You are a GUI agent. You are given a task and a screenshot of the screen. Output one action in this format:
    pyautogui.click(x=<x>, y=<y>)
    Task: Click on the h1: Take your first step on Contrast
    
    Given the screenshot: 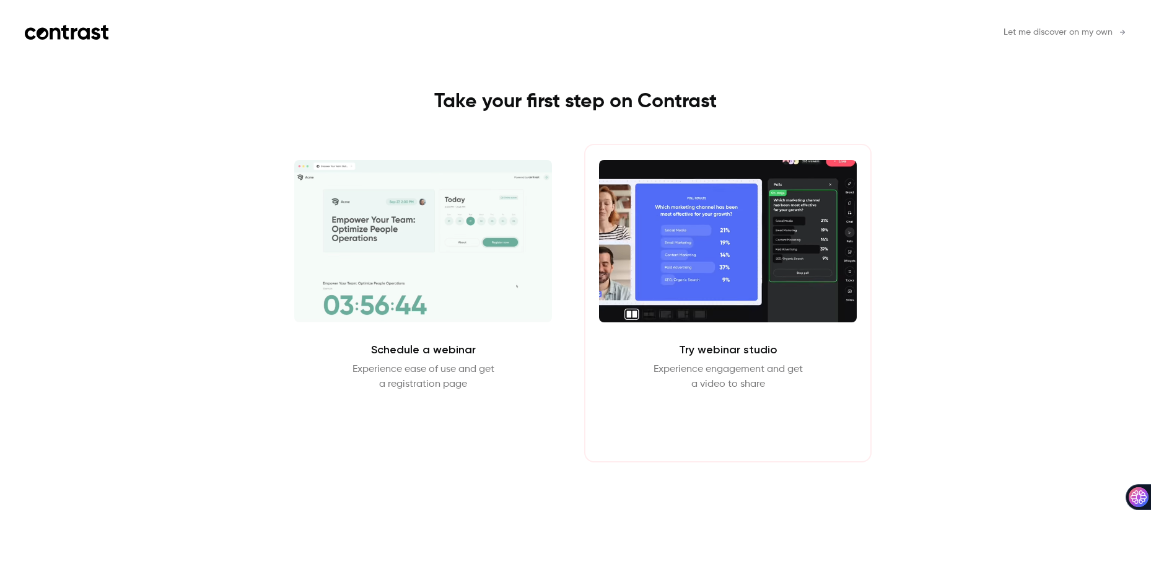 What is the action you would take?
    pyautogui.click(x=576, y=102)
    